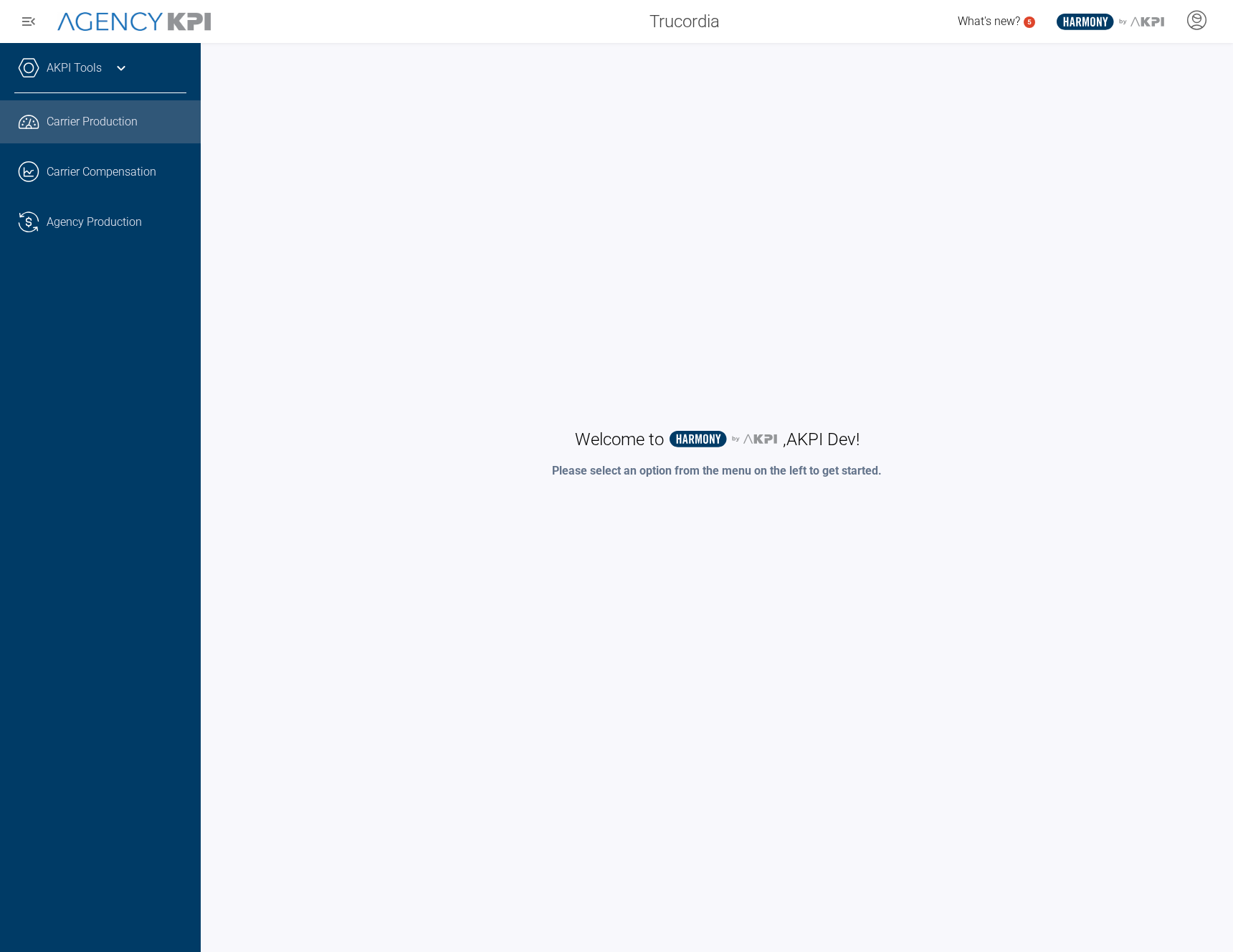 Image resolution: width=1233 pixels, height=952 pixels. I want to click on h1: Welcome to , AKPI Dev !, so click(717, 439).